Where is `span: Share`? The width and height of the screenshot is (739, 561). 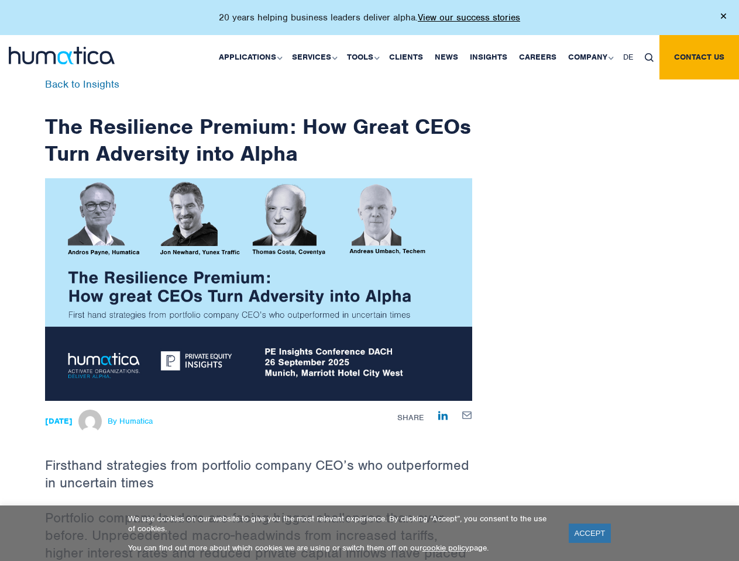
span: Share is located at coordinates (410, 418).